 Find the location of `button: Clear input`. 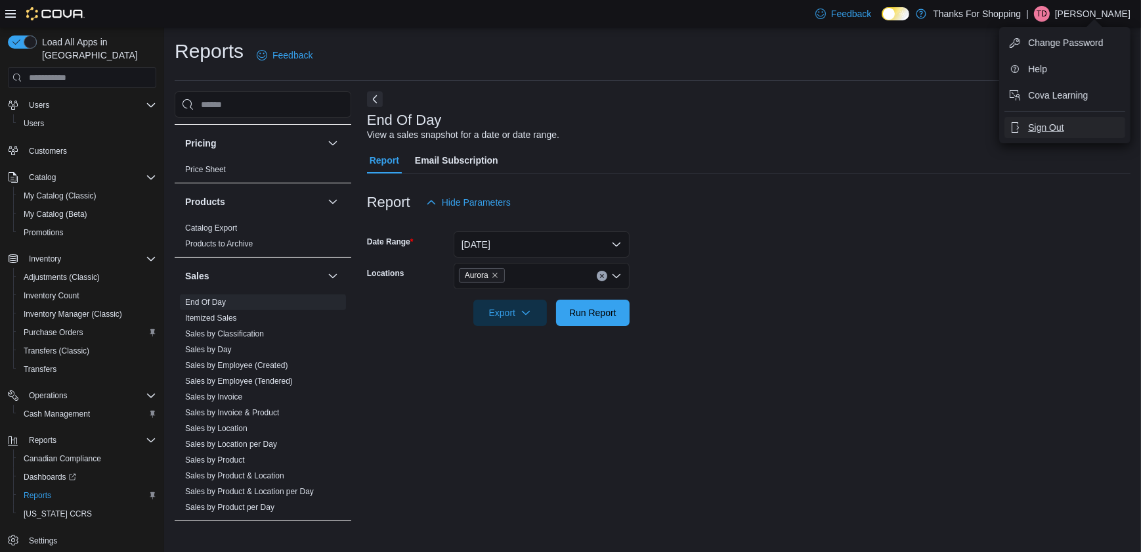

button: Clear input is located at coordinates (602, 276).